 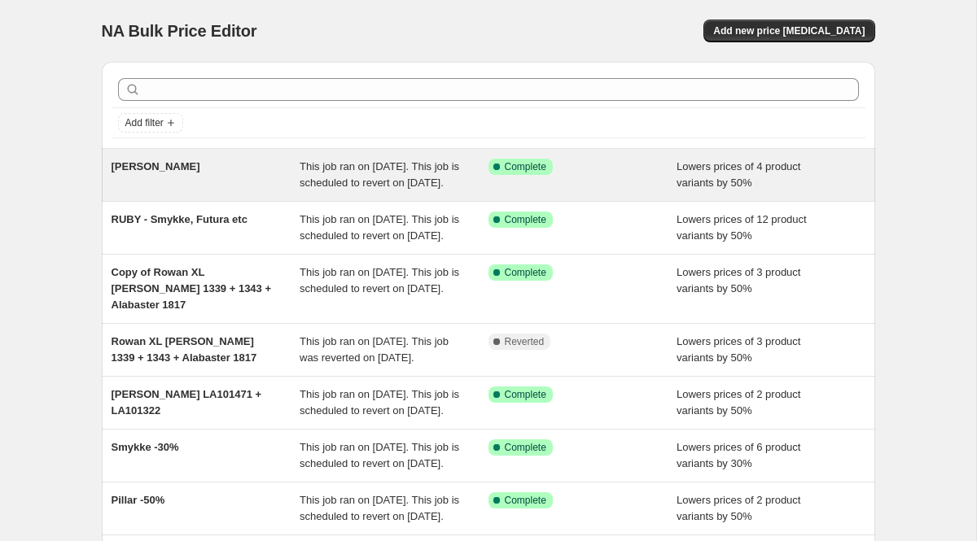 What do you see at coordinates (738, 174) in the screenshot?
I see `span: Lowers prices of 4 product variants by 50%` at bounding box center [738, 174].